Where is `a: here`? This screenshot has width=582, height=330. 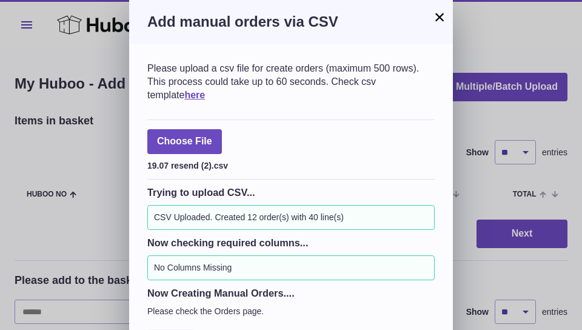 a: here is located at coordinates (195, 95).